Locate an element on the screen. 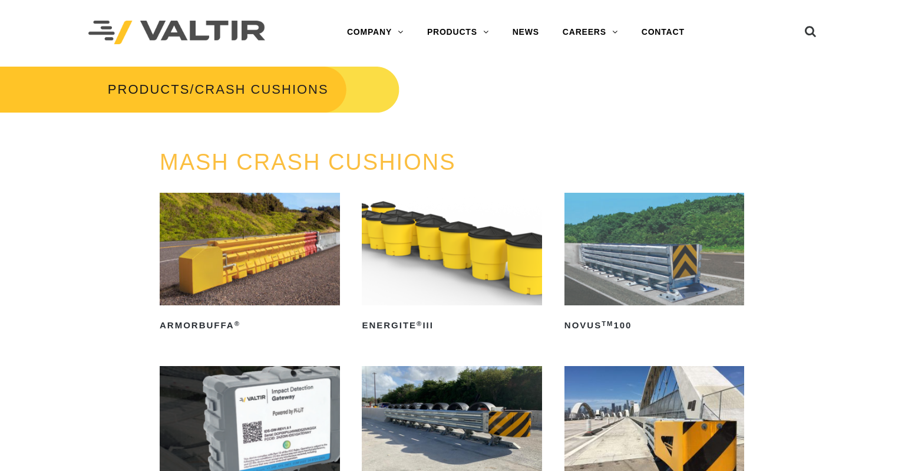 The height and width of the screenshot is (471, 905). sup: TM is located at coordinates (607, 323).